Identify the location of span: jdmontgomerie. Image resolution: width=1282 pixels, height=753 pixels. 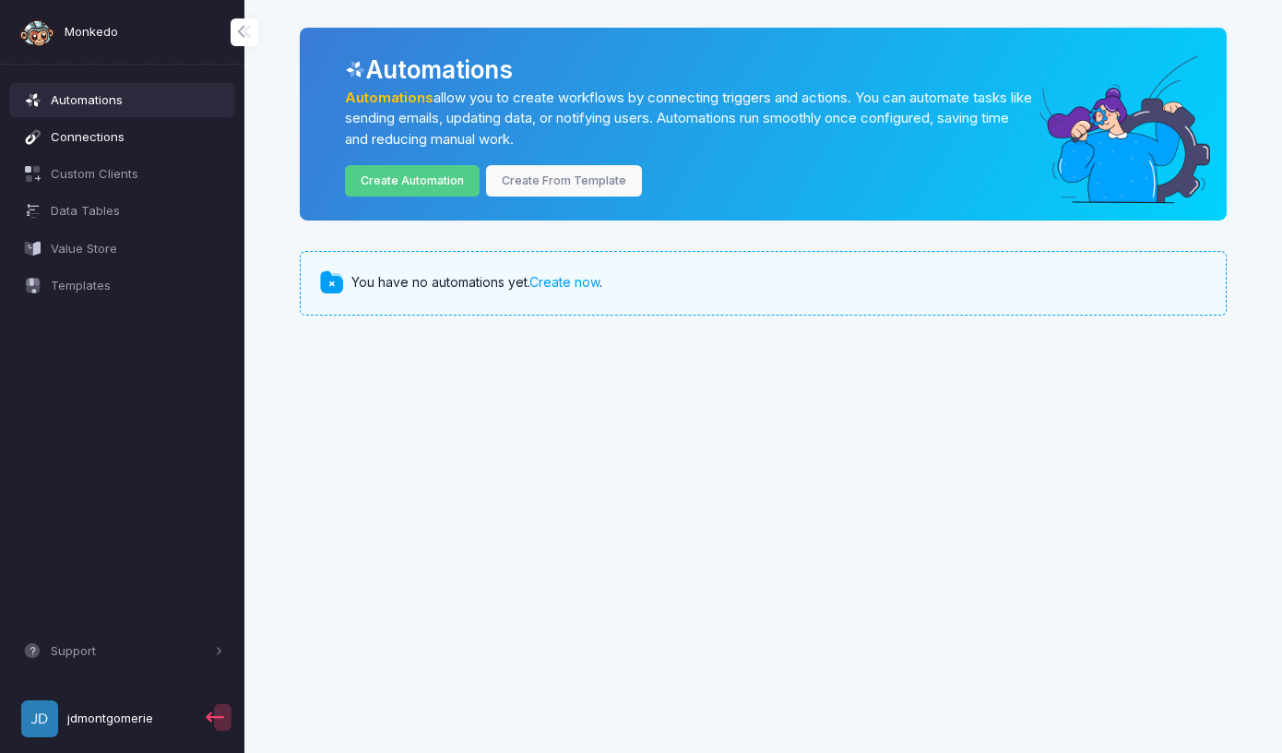
(110, 719).